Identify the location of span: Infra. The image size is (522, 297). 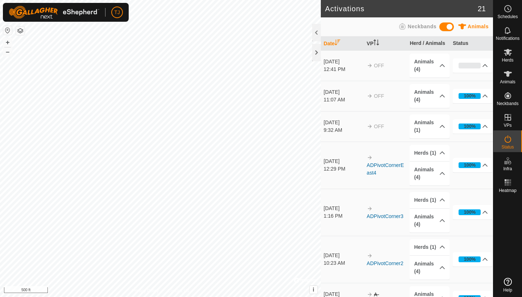
(508, 169).